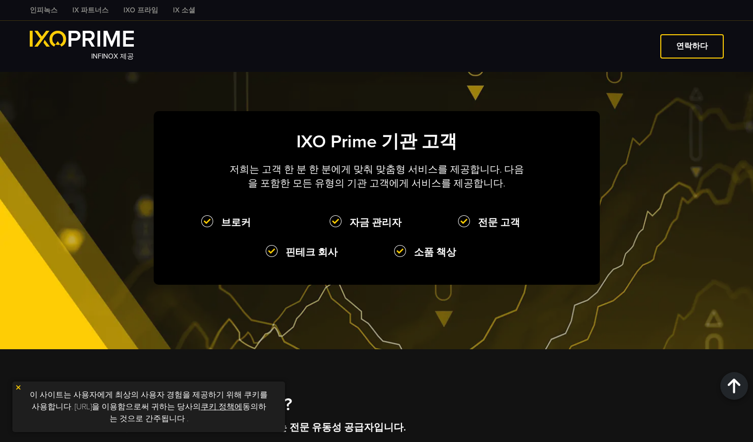 The height and width of the screenshot is (442, 753). Describe the element at coordinates (222, 407) in the screenshot. I see `a: 쿠키 정책에` at that location.